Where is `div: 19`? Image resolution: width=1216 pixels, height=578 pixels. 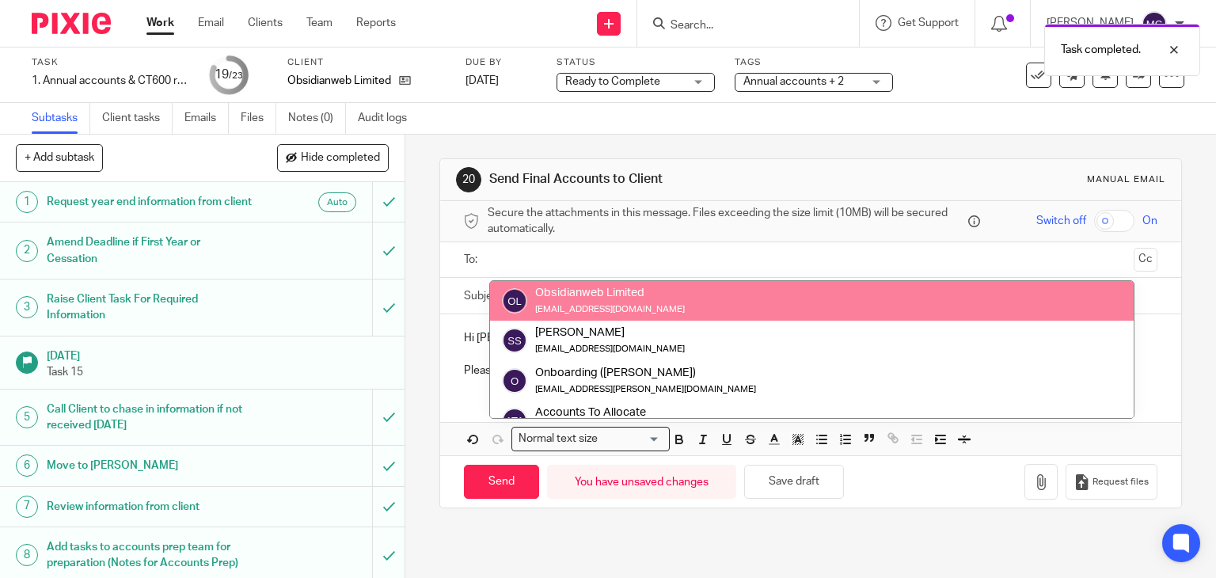
div: 19 is located at coordinates (229, 74).